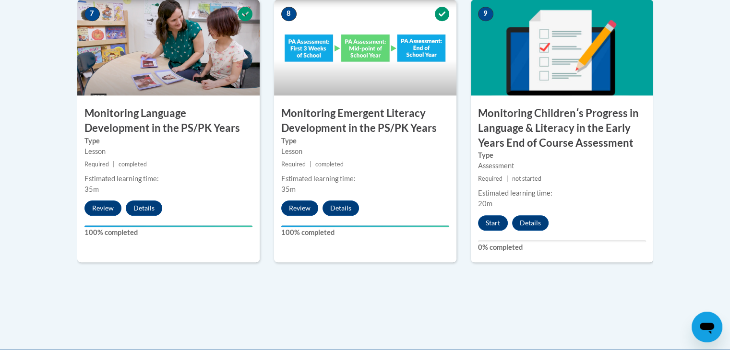 The width and height of the screenshot is (730, 350). Describe the element at coordinates (562, 128) in the screenshot. I see `h3: Monitoring Childrenʹs Progress in Language & Literacy in the Early Years End of Course Assessment` at that location.